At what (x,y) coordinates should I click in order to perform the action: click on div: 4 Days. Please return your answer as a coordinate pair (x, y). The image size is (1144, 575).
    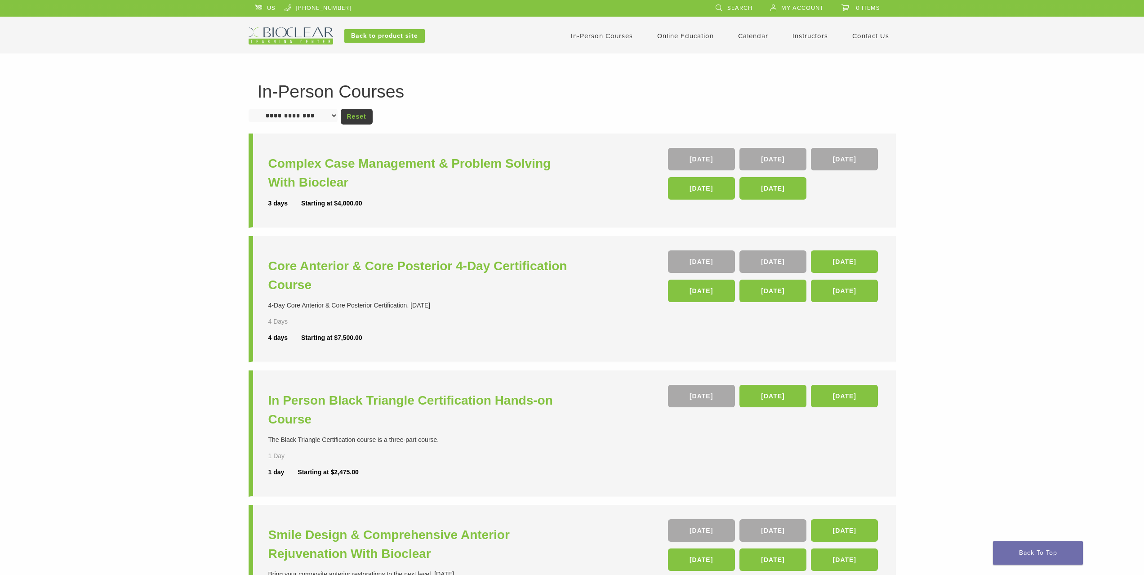
    Looking at the image, I should click on (291, 321).